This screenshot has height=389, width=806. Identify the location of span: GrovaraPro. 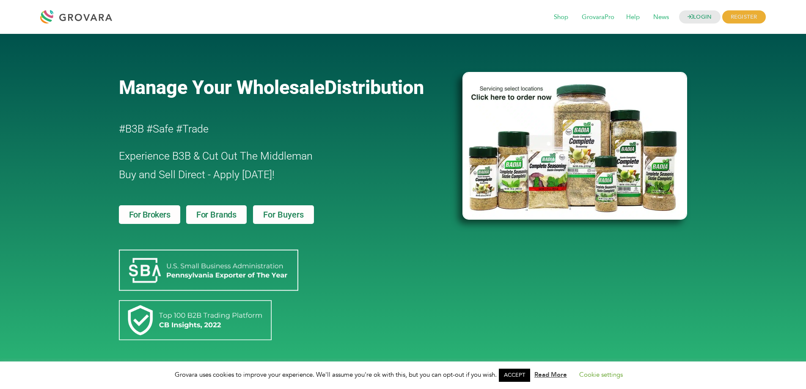
(598, 17).